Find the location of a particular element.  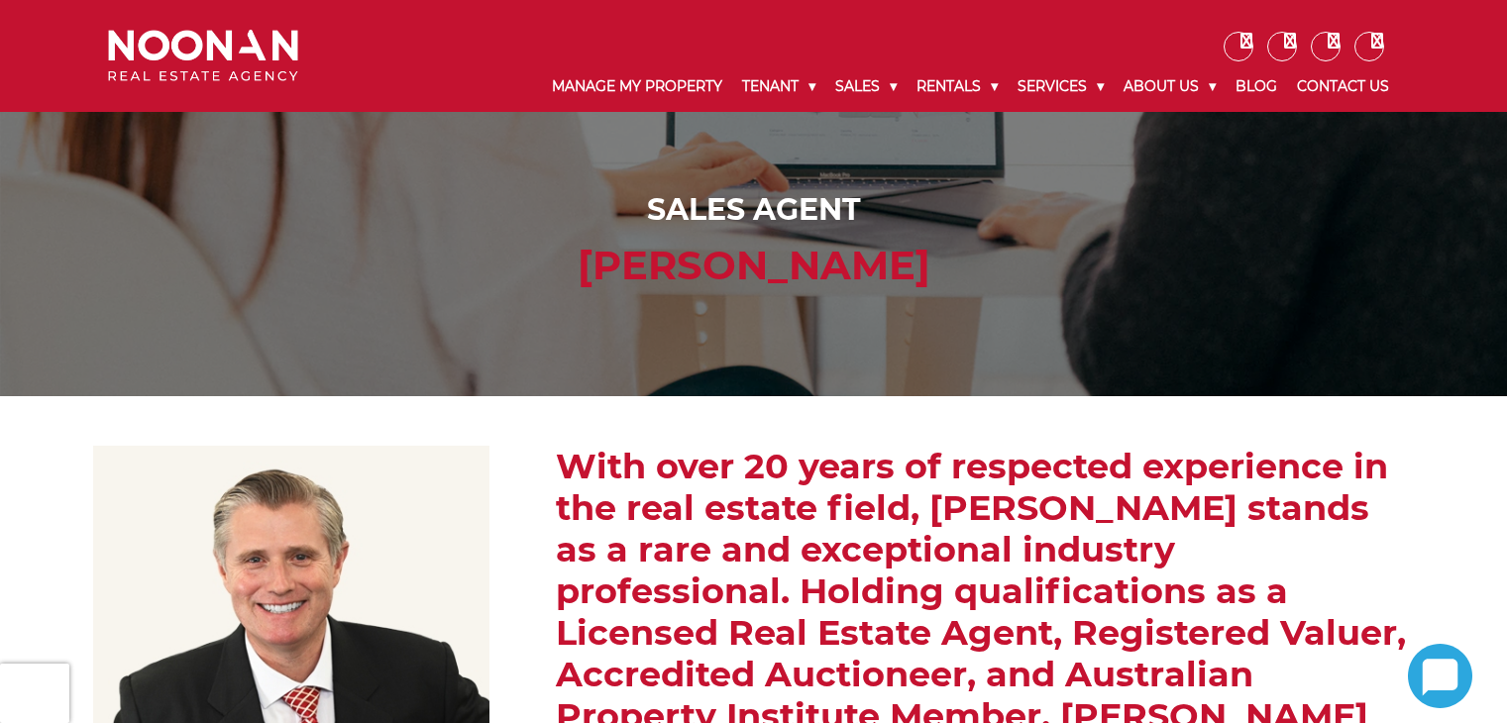

a: Contact Us is located at coordinates (1343, 86).